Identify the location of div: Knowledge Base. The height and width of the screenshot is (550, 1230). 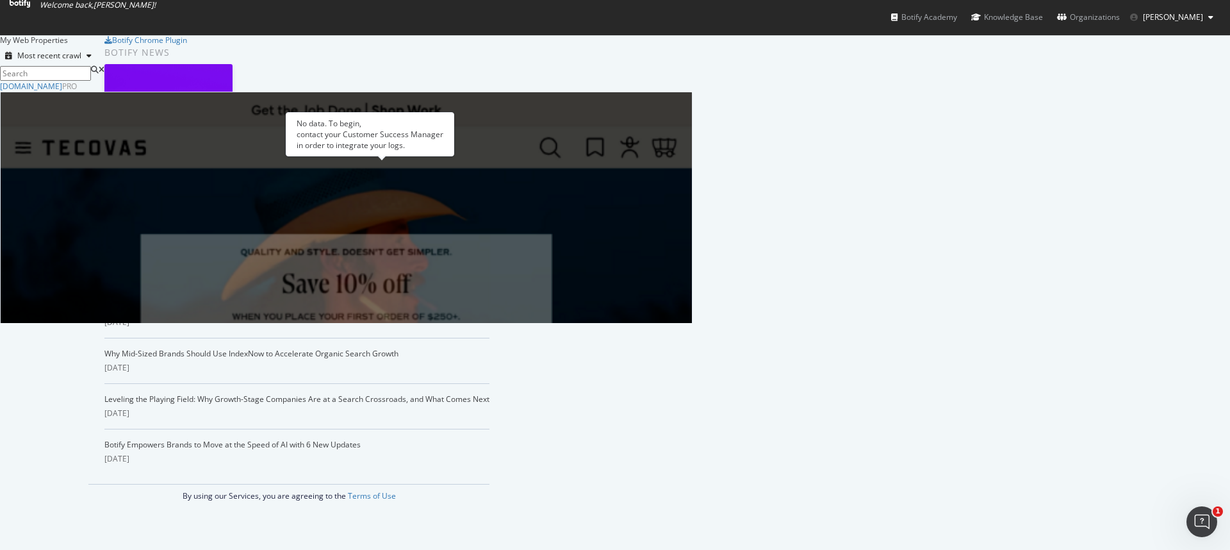
(1007, 17).